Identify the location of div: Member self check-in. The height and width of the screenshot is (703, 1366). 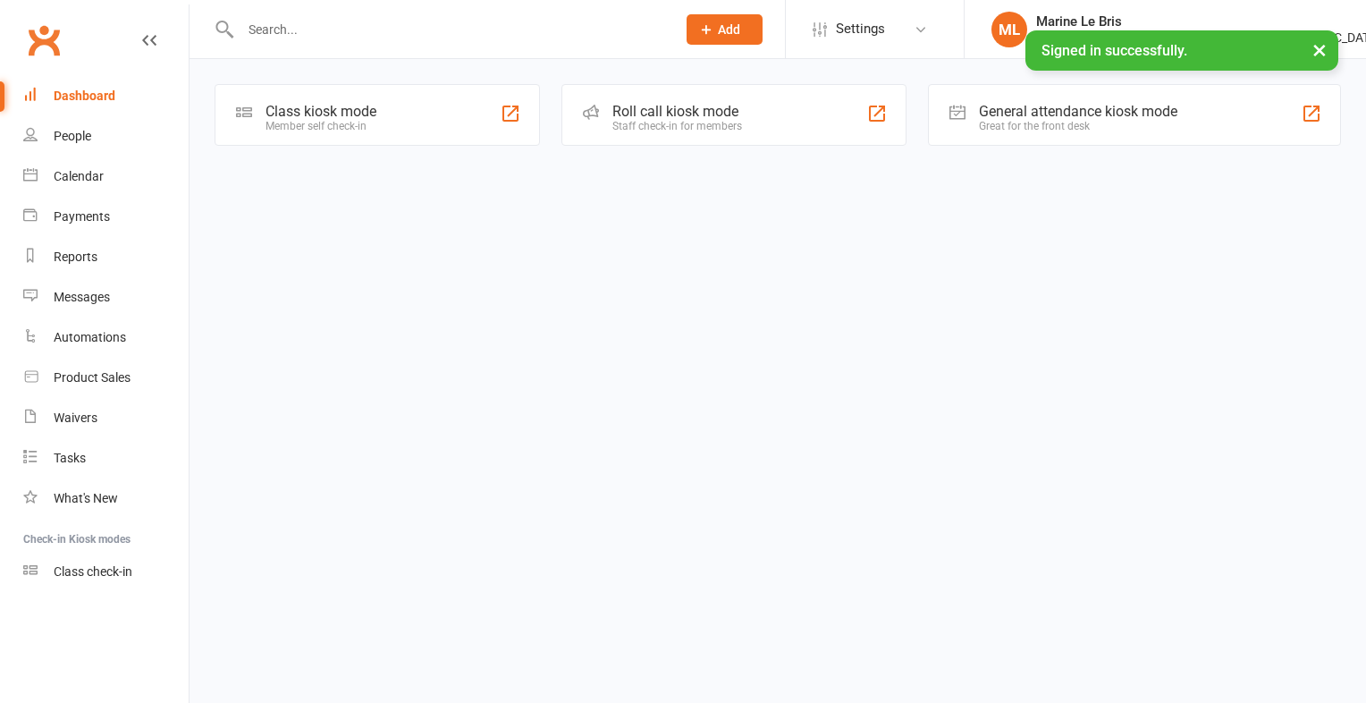
(321, 126).